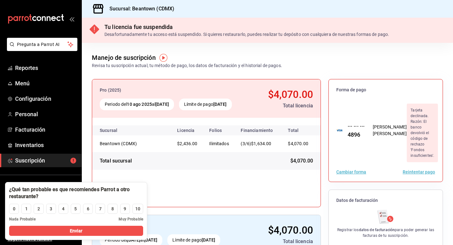  Describe the element at coordinates (46, 129) in the screenshot. I see `span: Facturación` at that location.